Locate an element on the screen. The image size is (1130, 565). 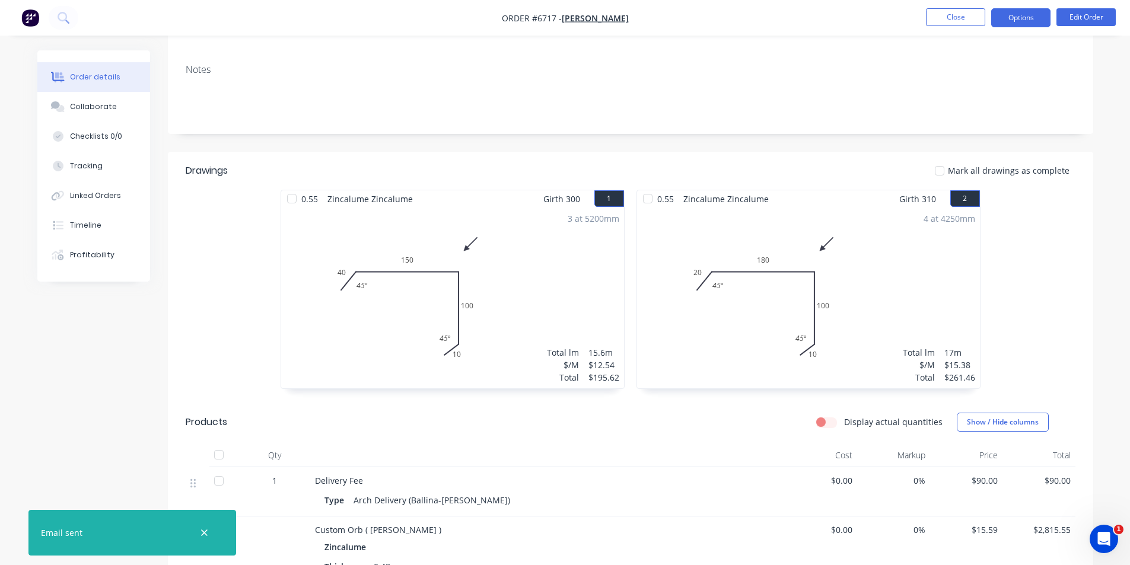
button: Collaborate is located at coordinates (94, 107).